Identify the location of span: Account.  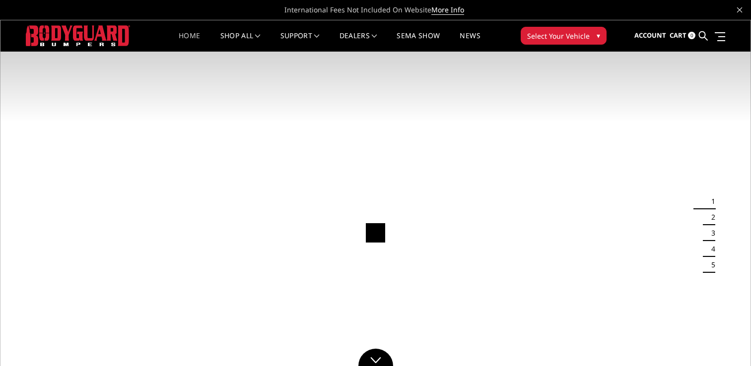
(650, 35).